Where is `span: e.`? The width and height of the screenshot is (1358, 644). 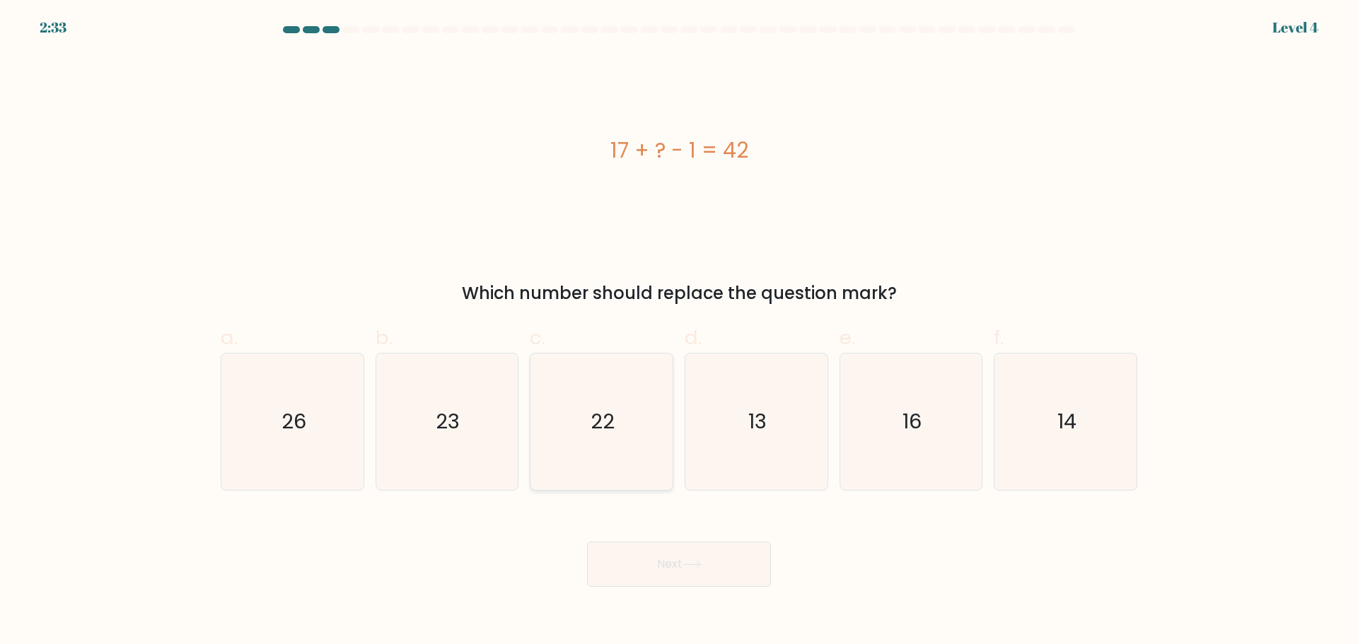 span: e. is located at coordinates (847, 337).